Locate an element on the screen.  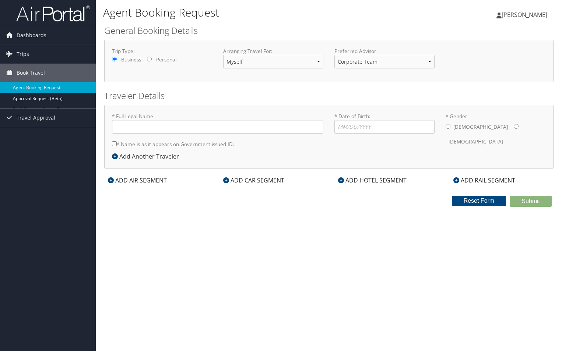
button: Submit is located at coordinates (531, 201).